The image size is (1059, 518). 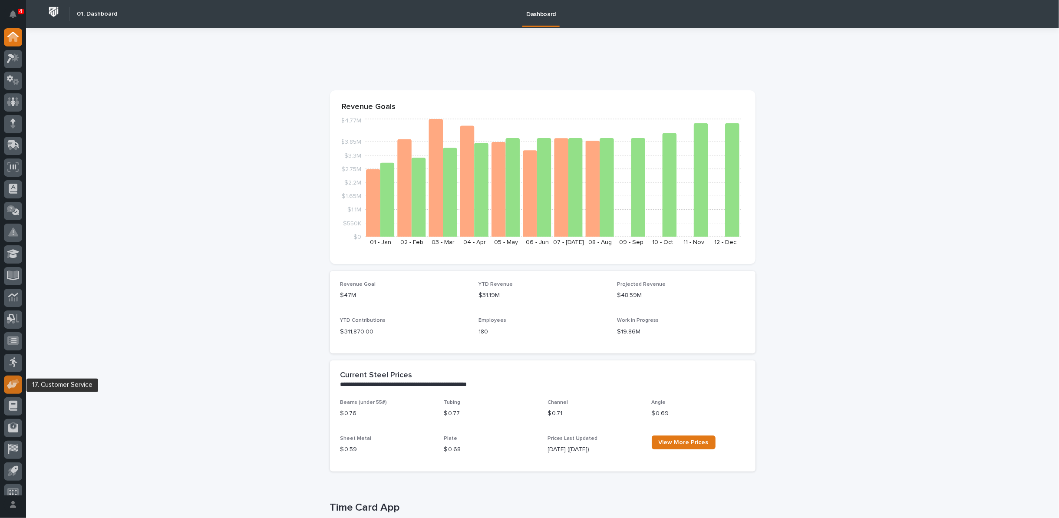 I want to click on span: View More Prices, so click(x=683, y=442).